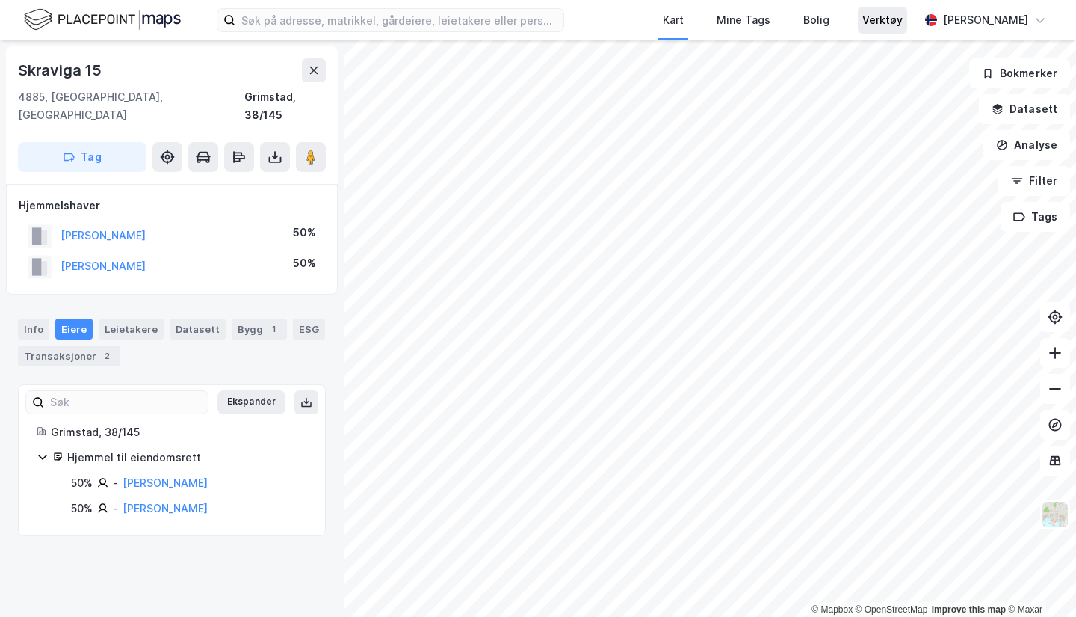  What do you see at coordinates (74, 329) in the screenshot?
I see `div: Eiere` at bounding box center [74, 329].